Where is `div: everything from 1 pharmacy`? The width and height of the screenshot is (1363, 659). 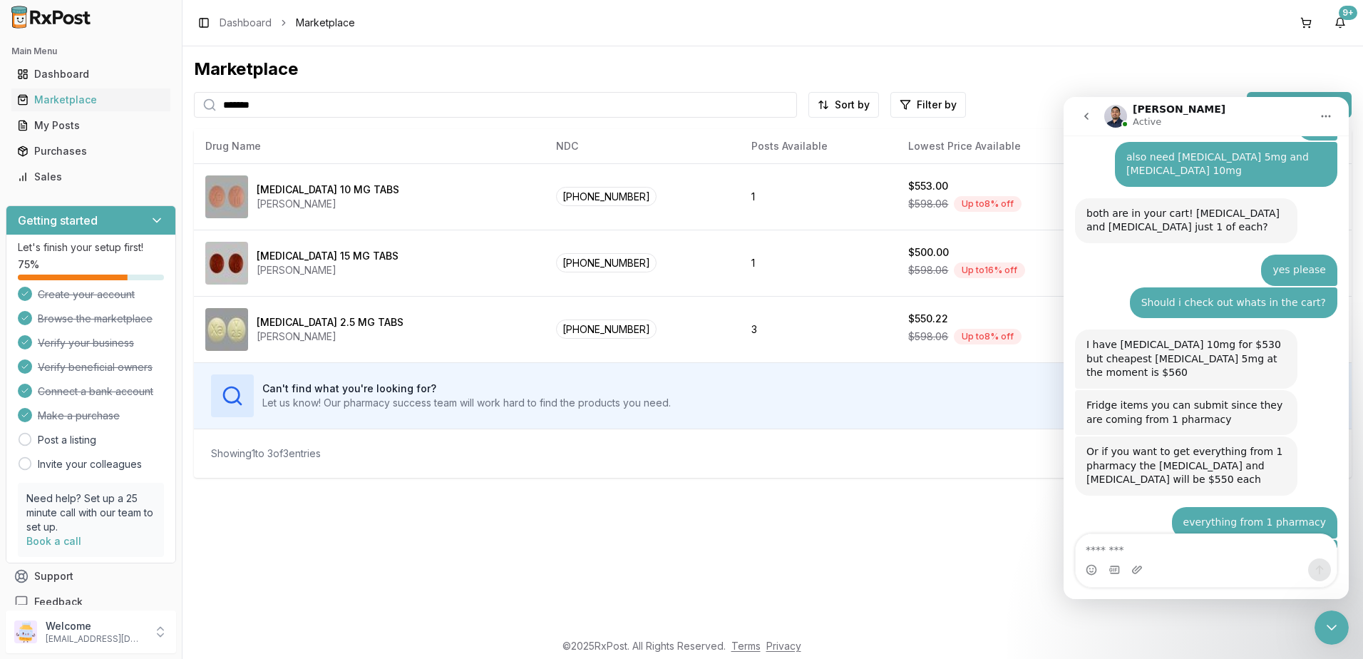 div: everything from 1 pharmacy is located at coordinates (191, 425).